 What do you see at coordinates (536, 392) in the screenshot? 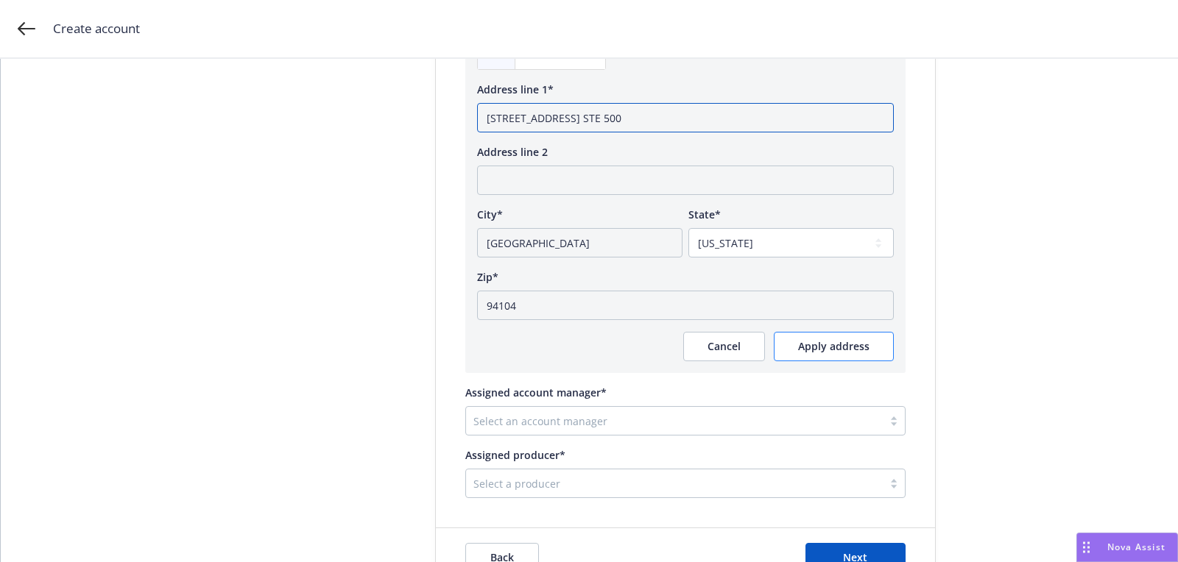
I see `span: Assigned account manager*` at bounding box center [536, 392].